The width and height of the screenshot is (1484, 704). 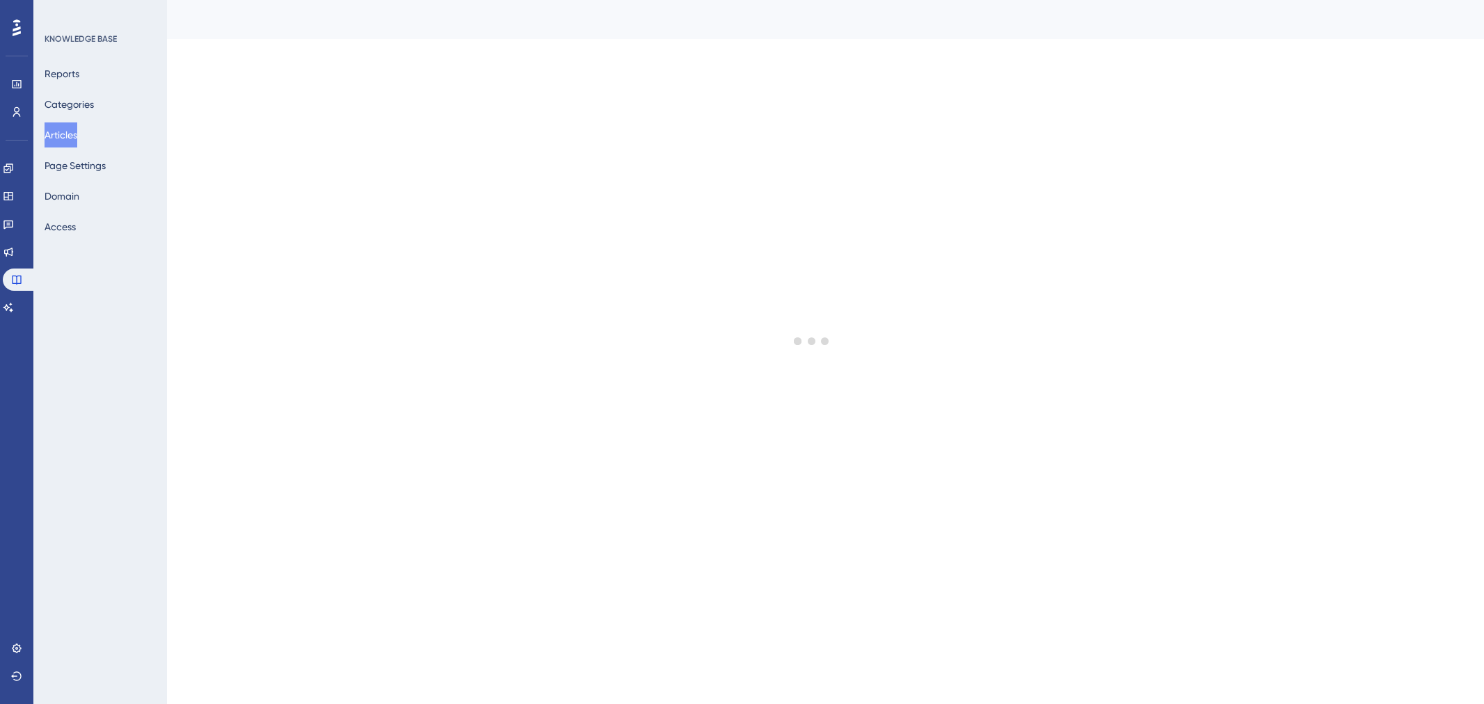 What do you see at coordinates (69, 104) in the screenshot?
I see `button: Categories` at bounding box center [69, 104].